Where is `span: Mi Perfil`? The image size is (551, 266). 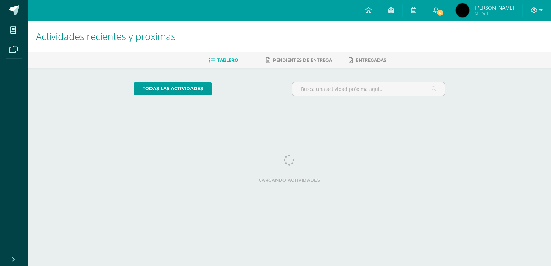
span: Mi Perfil is located at coordinates (494, 13).